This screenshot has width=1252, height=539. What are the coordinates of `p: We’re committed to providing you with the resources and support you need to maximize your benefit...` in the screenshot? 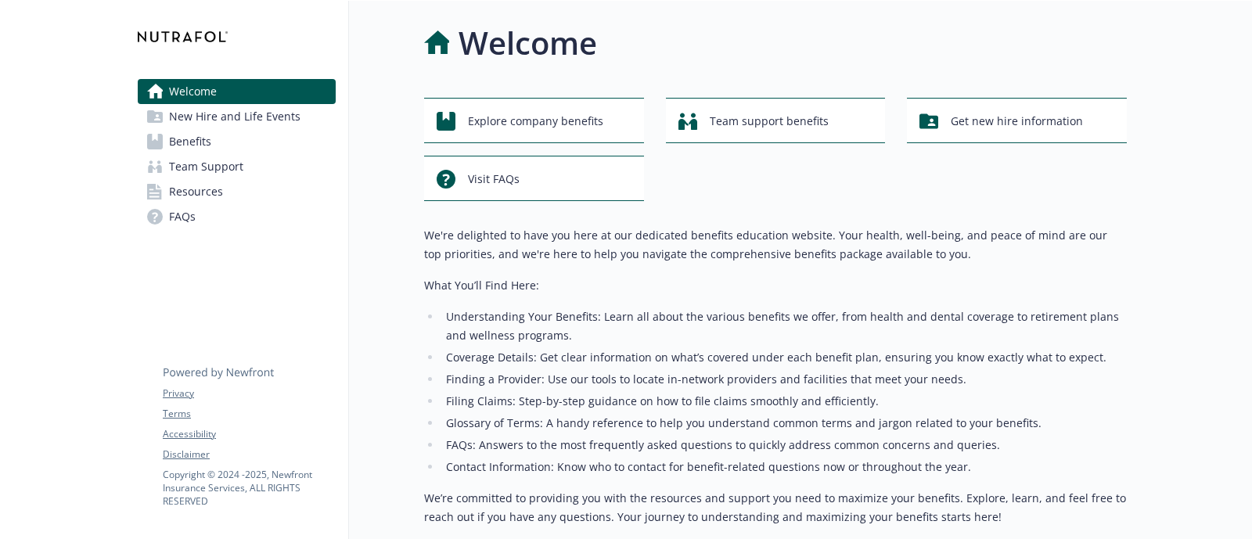 It's located at (776, 508).